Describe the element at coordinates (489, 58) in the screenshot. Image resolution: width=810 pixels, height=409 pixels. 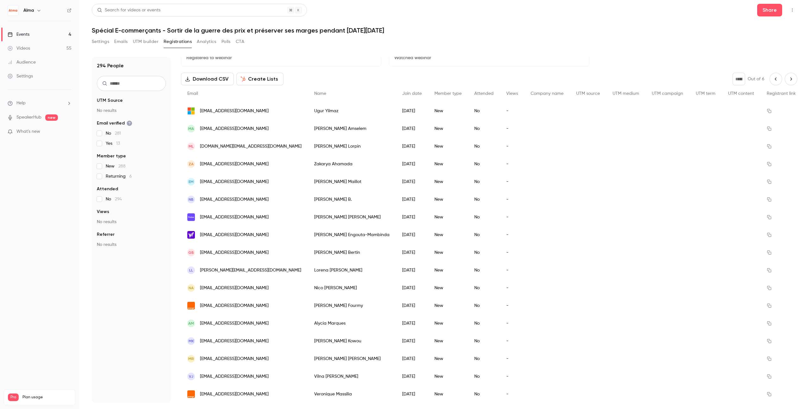
I see `p: Watched webinar` at that location.